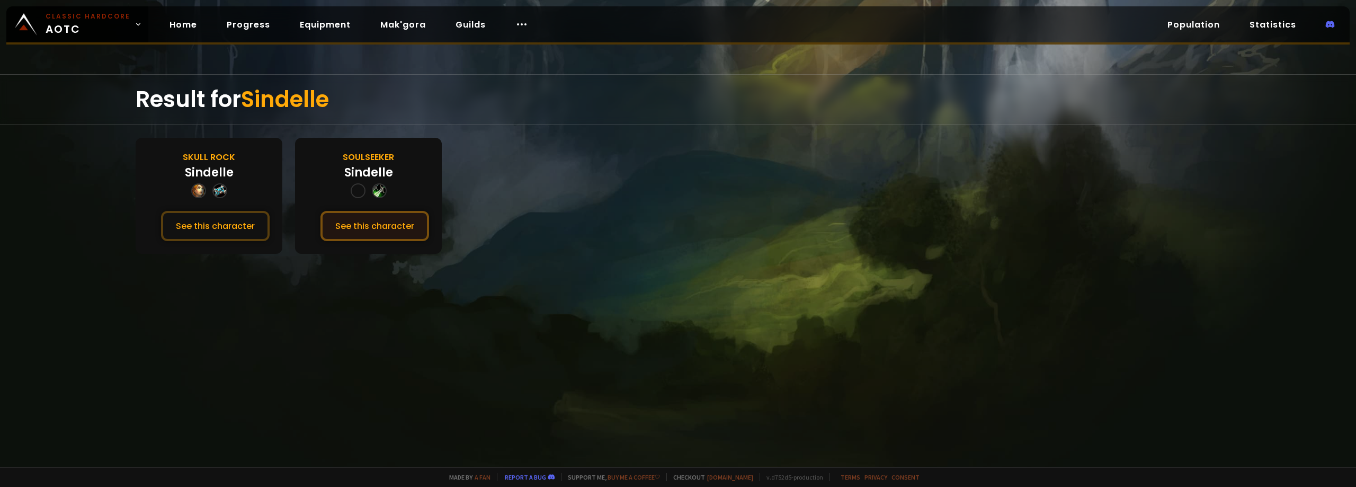  I want to click on span: AOTC, so click(88, 24).